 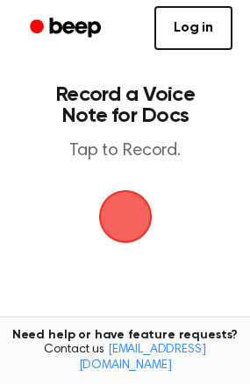 What do you see at coordinates (67, 28) in the screenshot?
I see `a: Beep` at bounding box center [67, 28].